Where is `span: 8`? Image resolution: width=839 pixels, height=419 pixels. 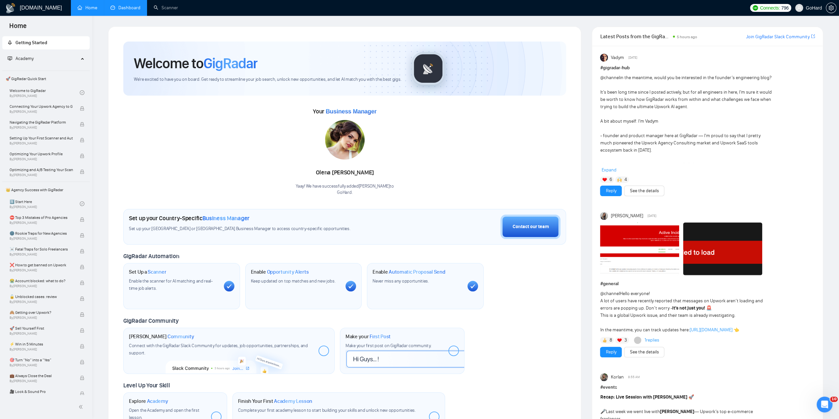 span: 8 is located at coordinates (611, 340).